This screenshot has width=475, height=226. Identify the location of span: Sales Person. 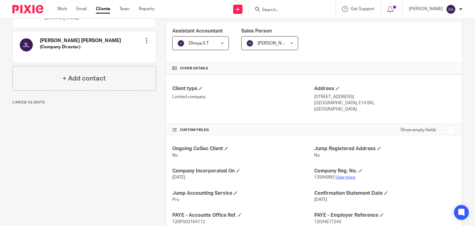
(256, 31).